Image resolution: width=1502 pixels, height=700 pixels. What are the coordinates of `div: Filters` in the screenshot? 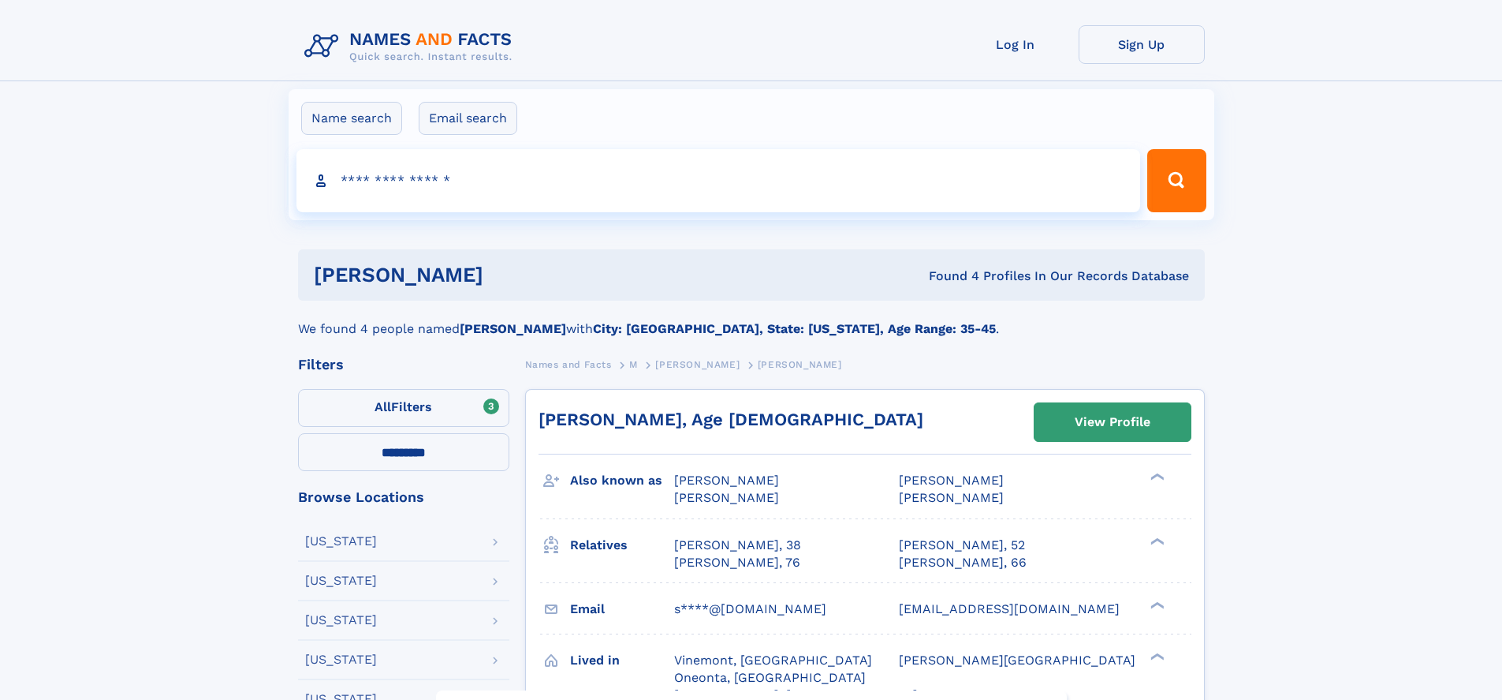 It's located at (404, 364).